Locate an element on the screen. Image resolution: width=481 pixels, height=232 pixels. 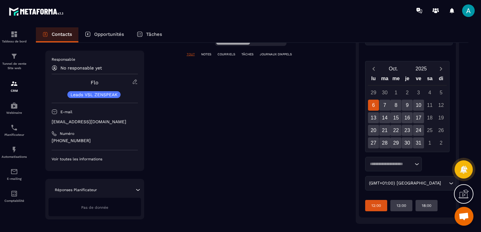
div: sa is located at coordinates (429, 80).